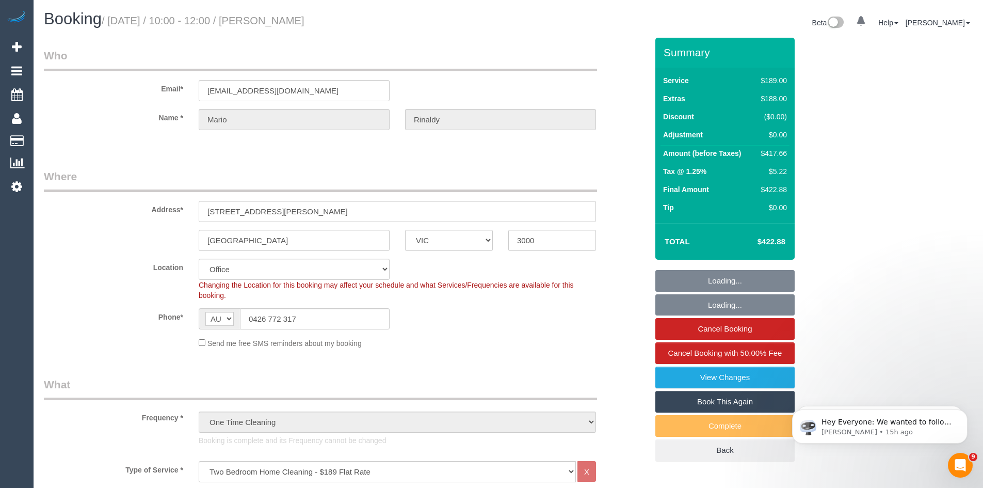  What do you see at coordinates (772, 99) in the screenshot?
I see `div: $188.00` at bounding box center [772, 99].